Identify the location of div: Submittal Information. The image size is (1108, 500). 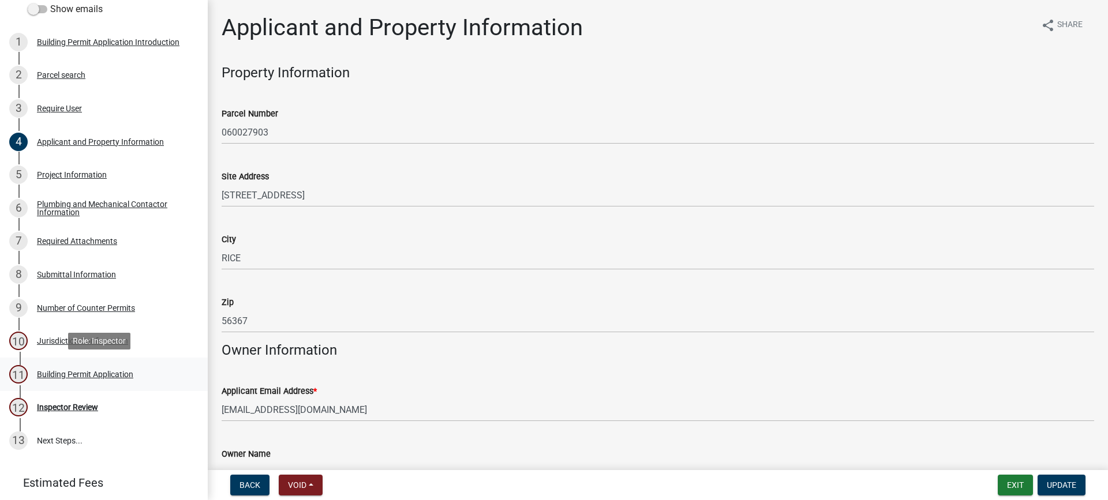
(76, 275).